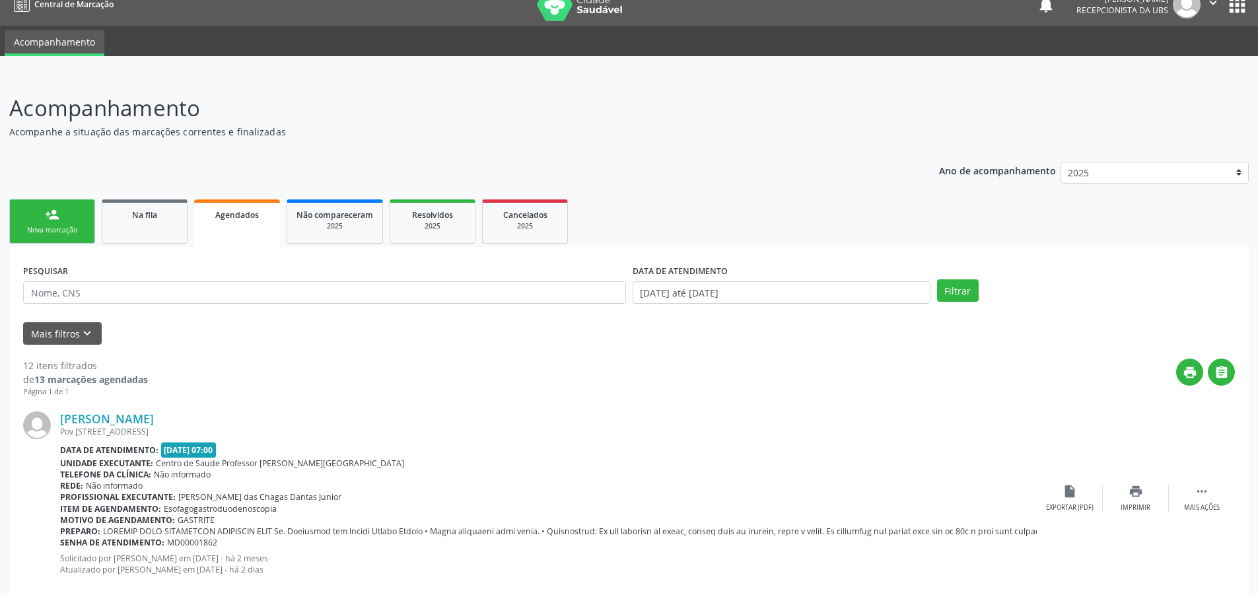 This screenshot has height=595, width=1258. I want to click on div: Nova marcação, so click(52, 230).